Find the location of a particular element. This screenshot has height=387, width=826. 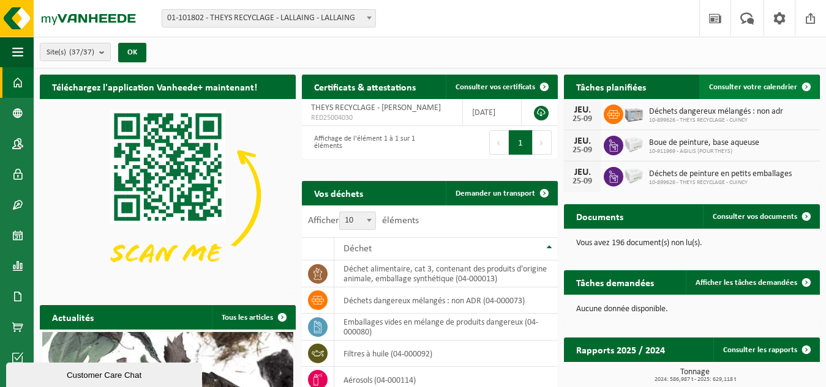

span: RED25004030 is located at coordinates (382, 118).